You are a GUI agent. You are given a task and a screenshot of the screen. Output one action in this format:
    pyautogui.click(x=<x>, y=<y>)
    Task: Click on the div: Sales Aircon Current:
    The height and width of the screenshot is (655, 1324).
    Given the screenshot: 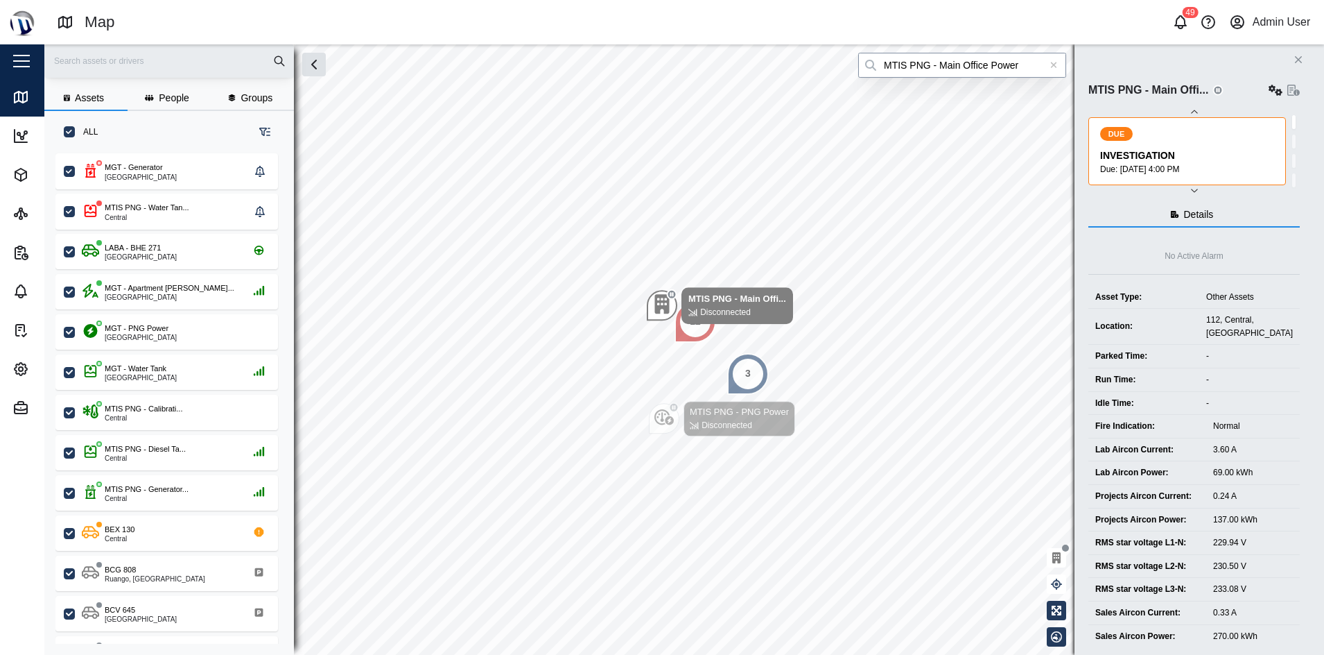 What is the action you would take?
    pyautogui.click(x=1148, y=612)
    